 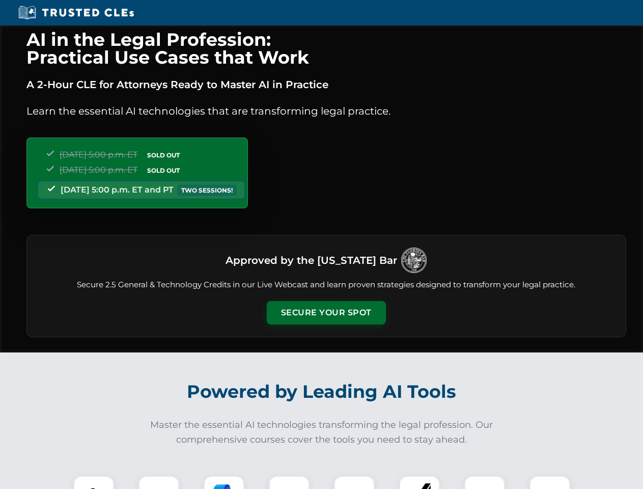 I want to click on img: Logo, so click(x=414, y=260).